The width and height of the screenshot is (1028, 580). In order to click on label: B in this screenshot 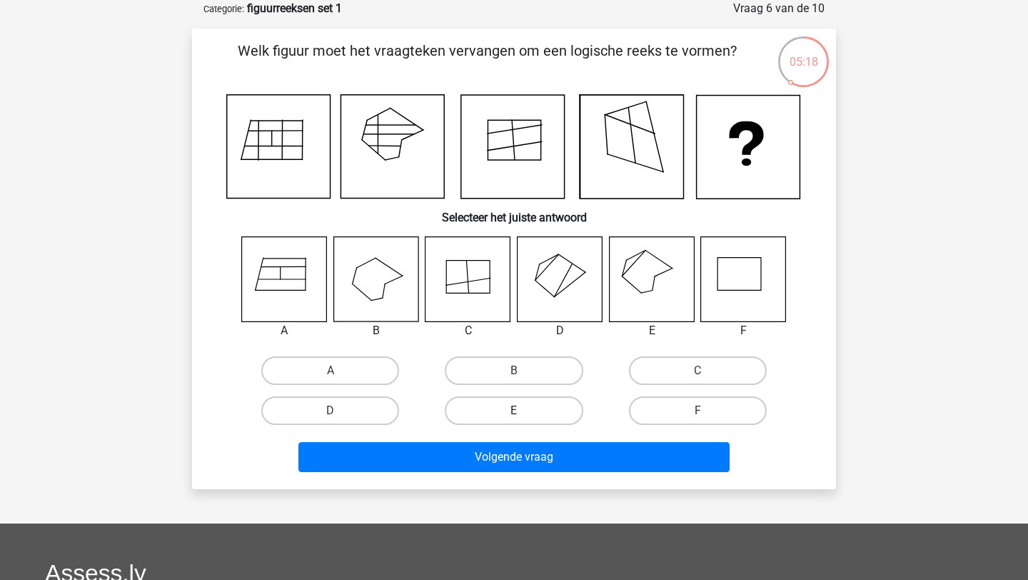, I will do `click(513, 370)`.